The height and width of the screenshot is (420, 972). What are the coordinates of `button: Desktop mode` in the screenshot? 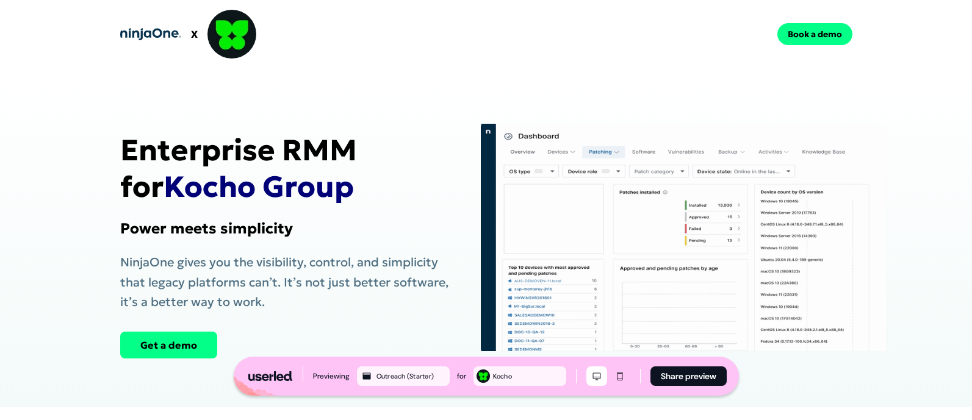 It's located at (597, 376).